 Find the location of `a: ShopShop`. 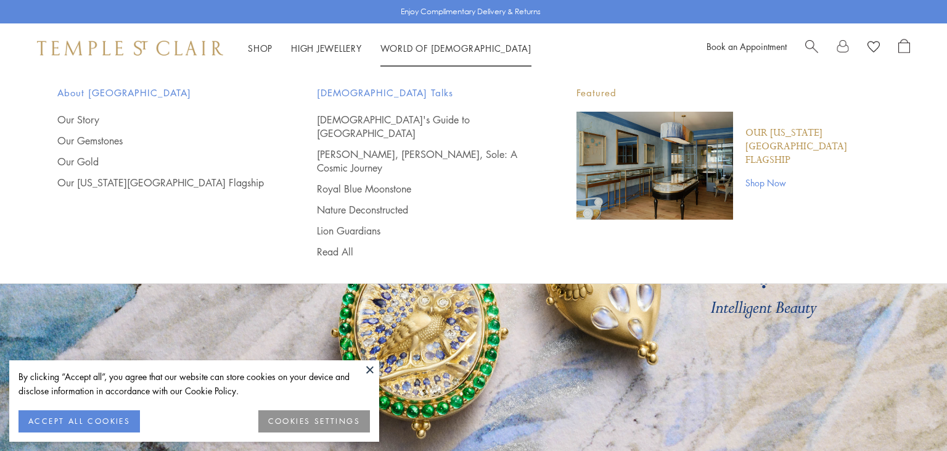

a: ShopShop is located at coordinates (260, 48).